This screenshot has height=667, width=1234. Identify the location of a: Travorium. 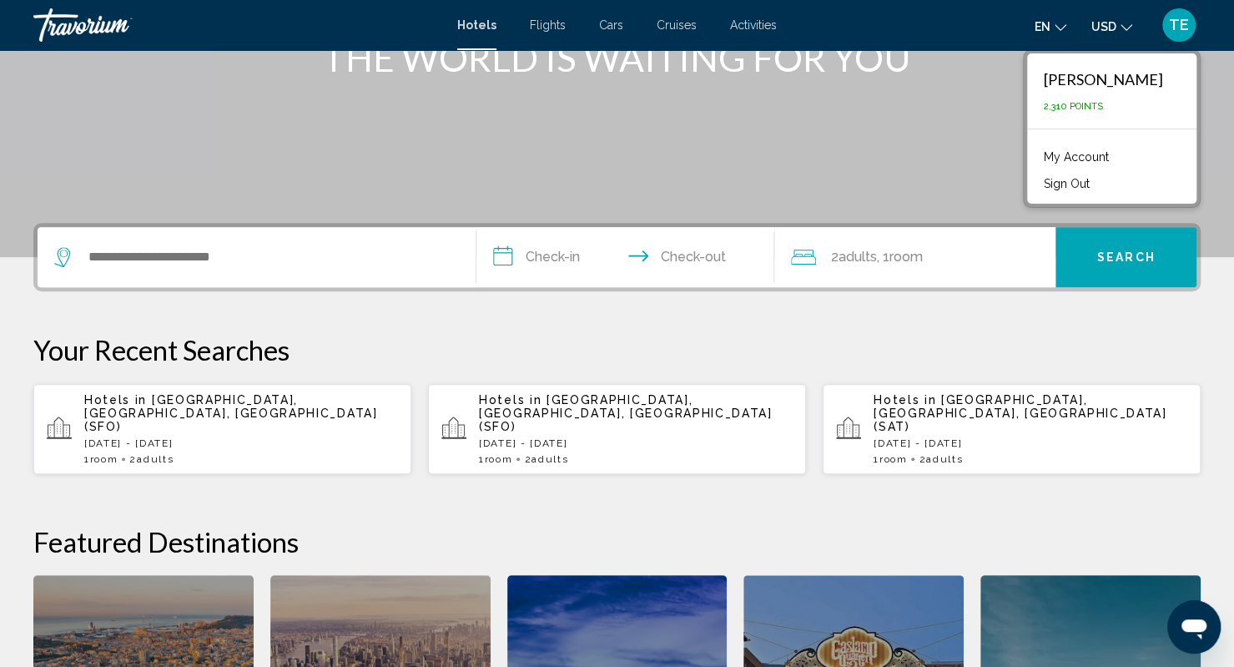
(237, 25).